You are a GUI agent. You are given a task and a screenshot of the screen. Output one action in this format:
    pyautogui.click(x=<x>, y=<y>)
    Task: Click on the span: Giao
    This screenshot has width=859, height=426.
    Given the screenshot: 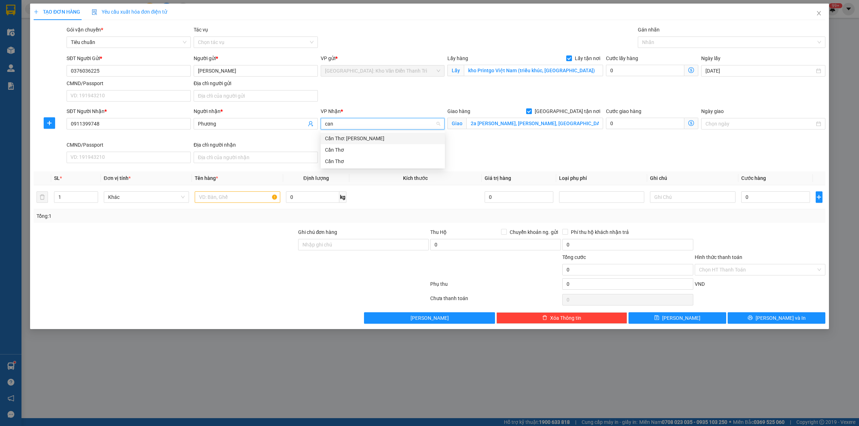 What is the action you would take?
    pyautogui.click(x=457, y=123)
    